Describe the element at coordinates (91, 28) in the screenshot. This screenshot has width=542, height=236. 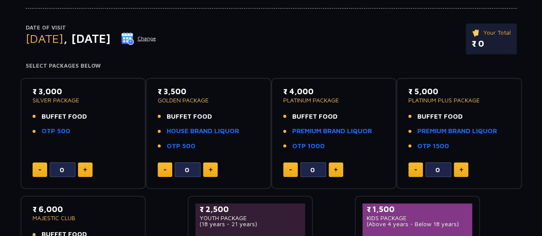
I see `p: Date of Visit` at that location.